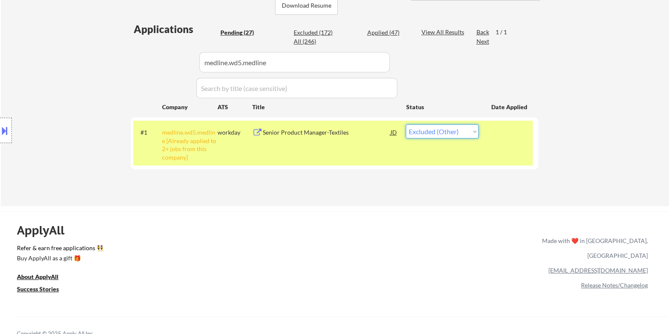  Describe the element at coordinates (235, 133) in the screenshot. I see `div: workday` at that location.